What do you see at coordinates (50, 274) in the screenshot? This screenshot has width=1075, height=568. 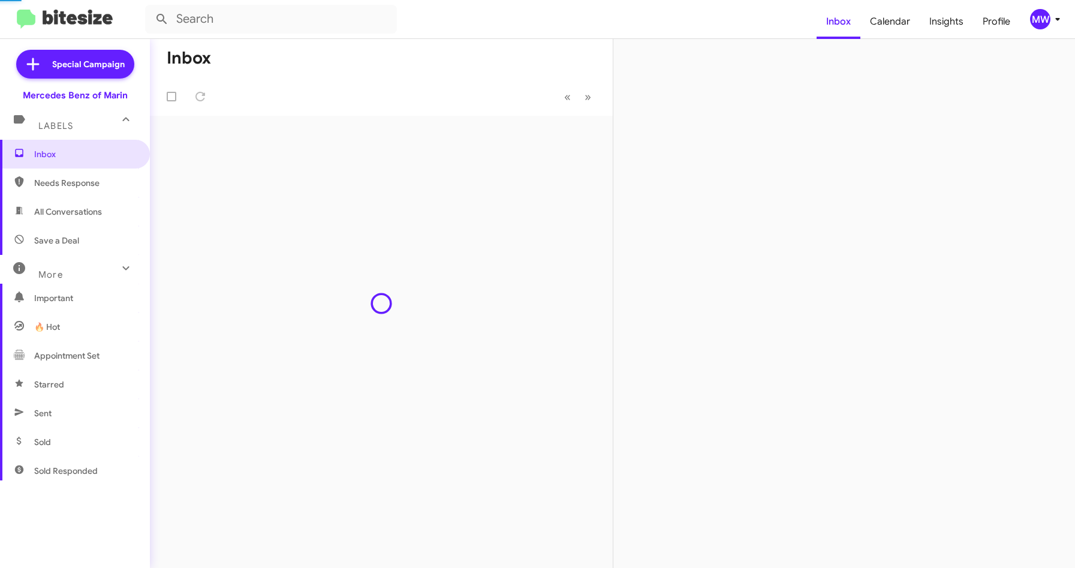 I see `span: More` at bounding box center [50, 274].